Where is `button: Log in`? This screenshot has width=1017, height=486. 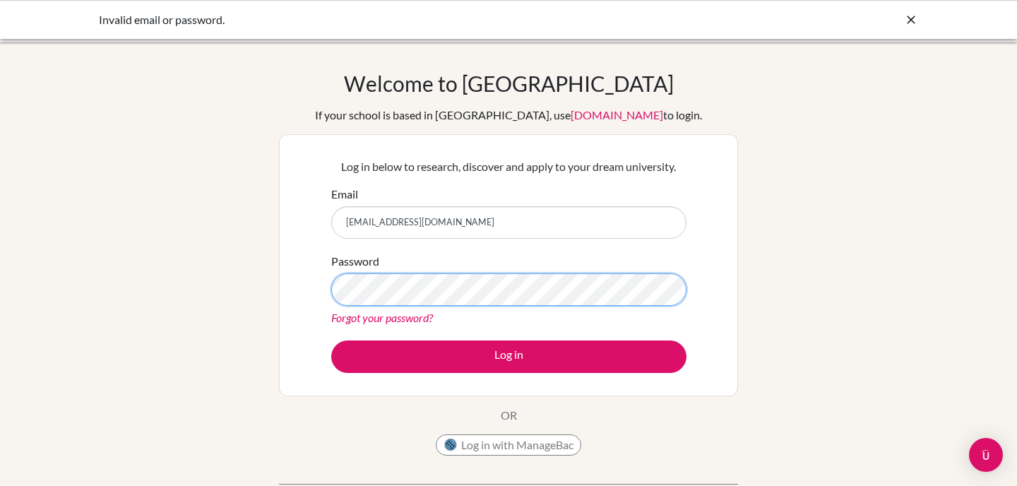 button: Log in is located at coordinates (509, 357).